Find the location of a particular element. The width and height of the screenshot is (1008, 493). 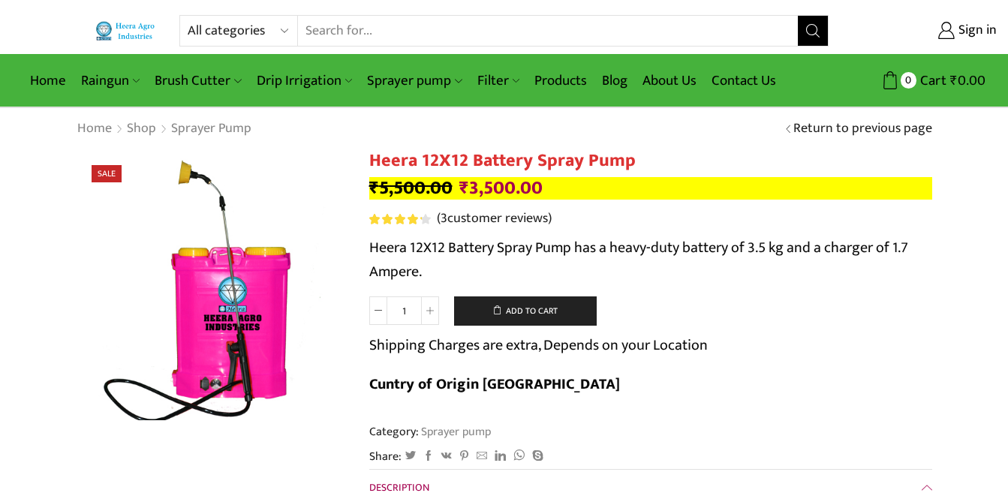

a: Products is located at coordinates (561, 80).